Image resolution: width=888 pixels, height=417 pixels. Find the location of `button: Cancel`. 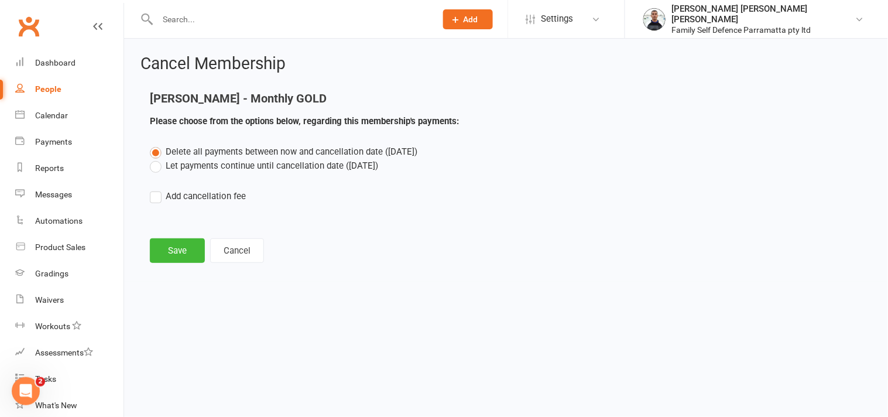

button: Cancel is located at coordinates (237, 250).